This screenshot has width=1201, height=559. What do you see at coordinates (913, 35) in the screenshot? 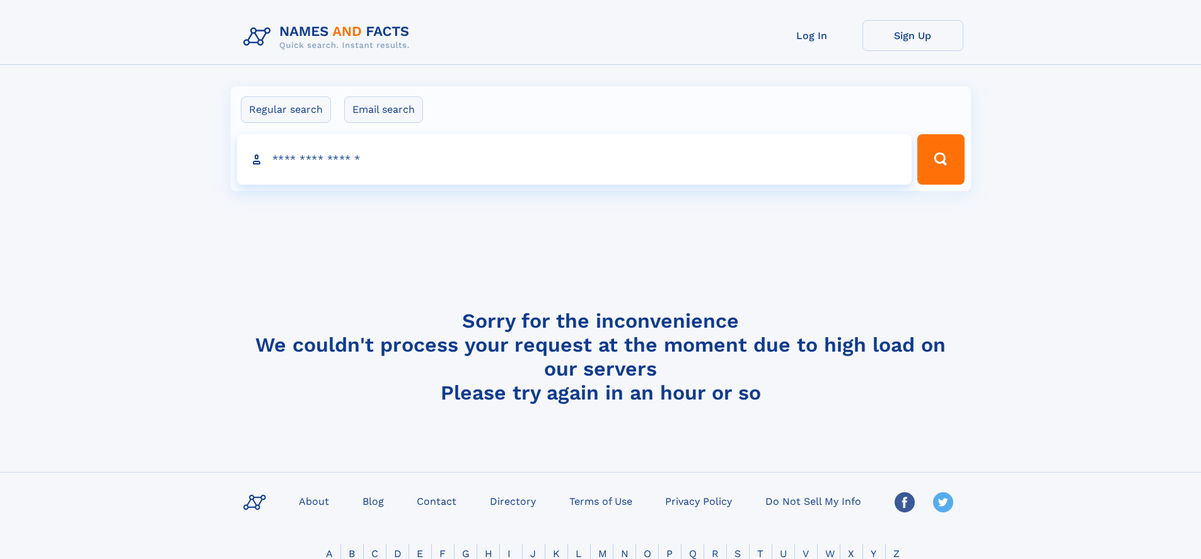
I see `a: Sign Up` at bounding box center [913, 35].